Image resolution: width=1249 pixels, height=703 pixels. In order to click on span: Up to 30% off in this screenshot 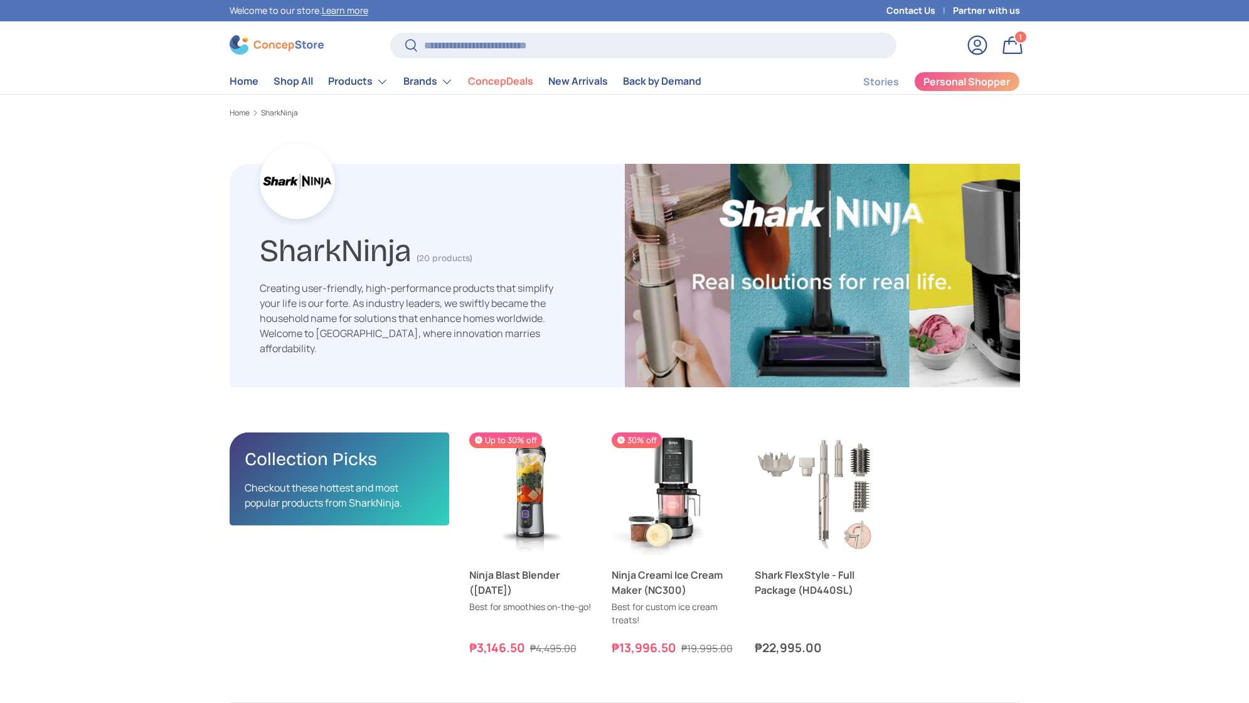, I will do `click(506, 440)`.